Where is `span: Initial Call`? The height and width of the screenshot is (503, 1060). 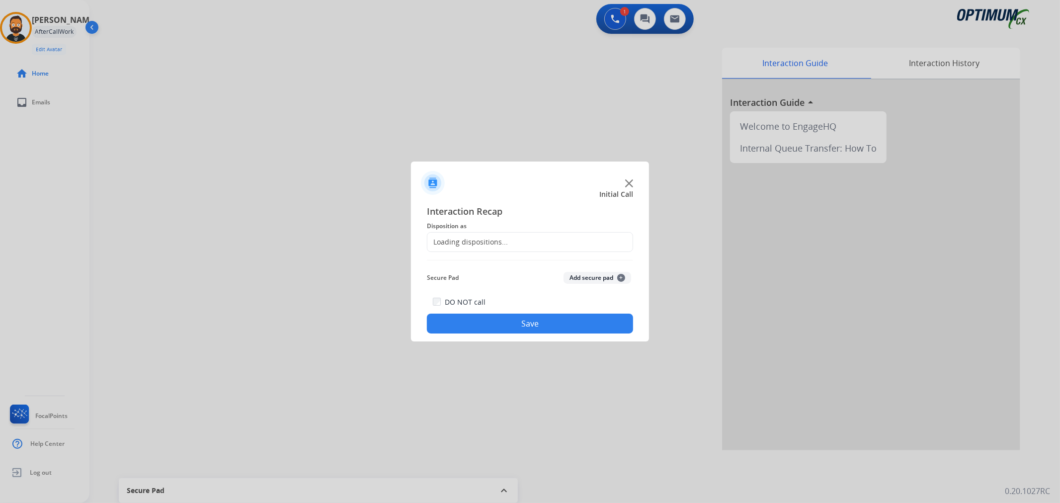
span: Initial Call is located at coordinates (616, 194).